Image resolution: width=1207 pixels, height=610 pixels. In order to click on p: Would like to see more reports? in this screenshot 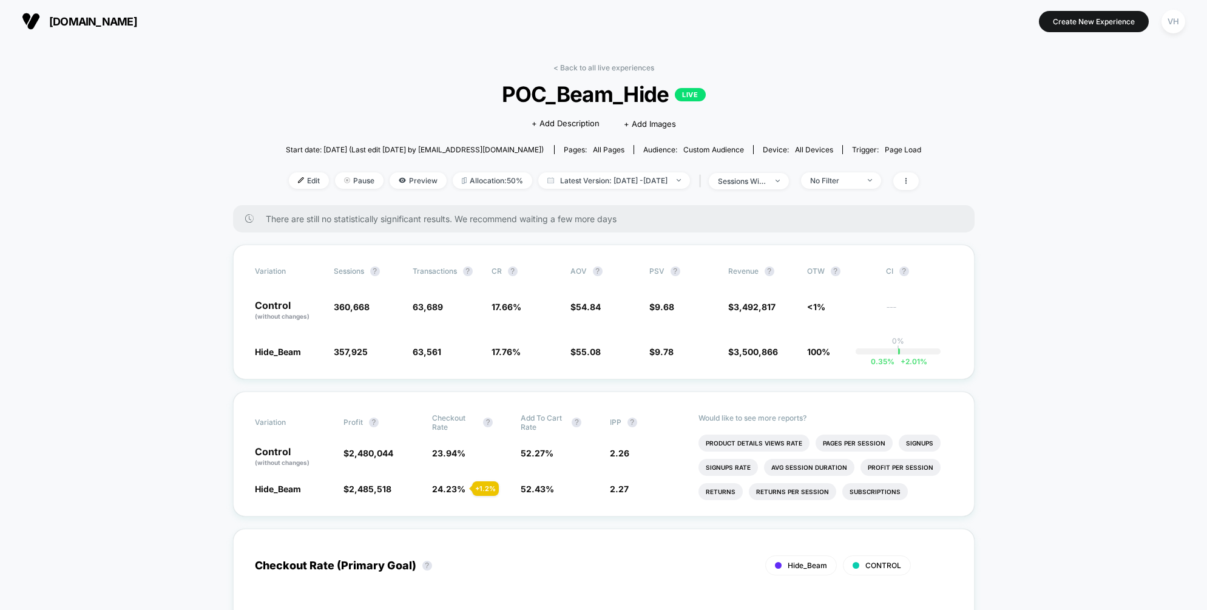, I will do `click(825, 417)`.